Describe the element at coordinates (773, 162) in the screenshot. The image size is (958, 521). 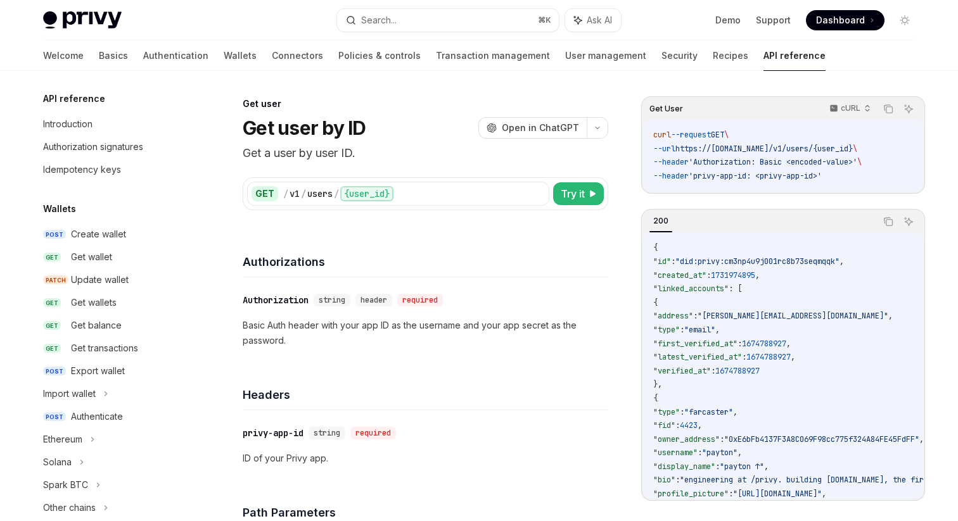
I see `span: 'Authorization: Basic <encoded-value>'` at that location.